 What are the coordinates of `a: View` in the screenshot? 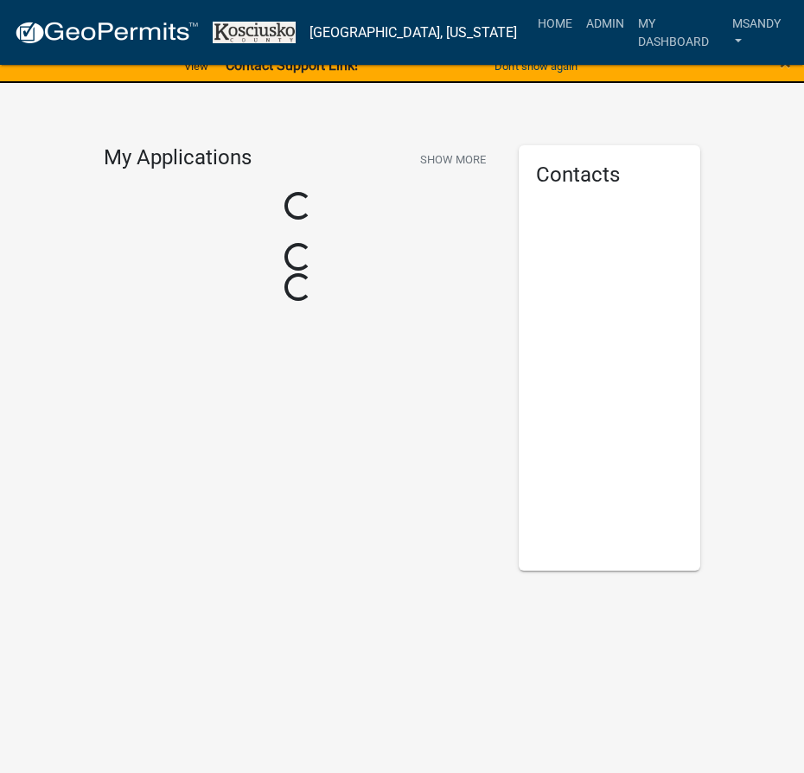 It's located at (196, 66).